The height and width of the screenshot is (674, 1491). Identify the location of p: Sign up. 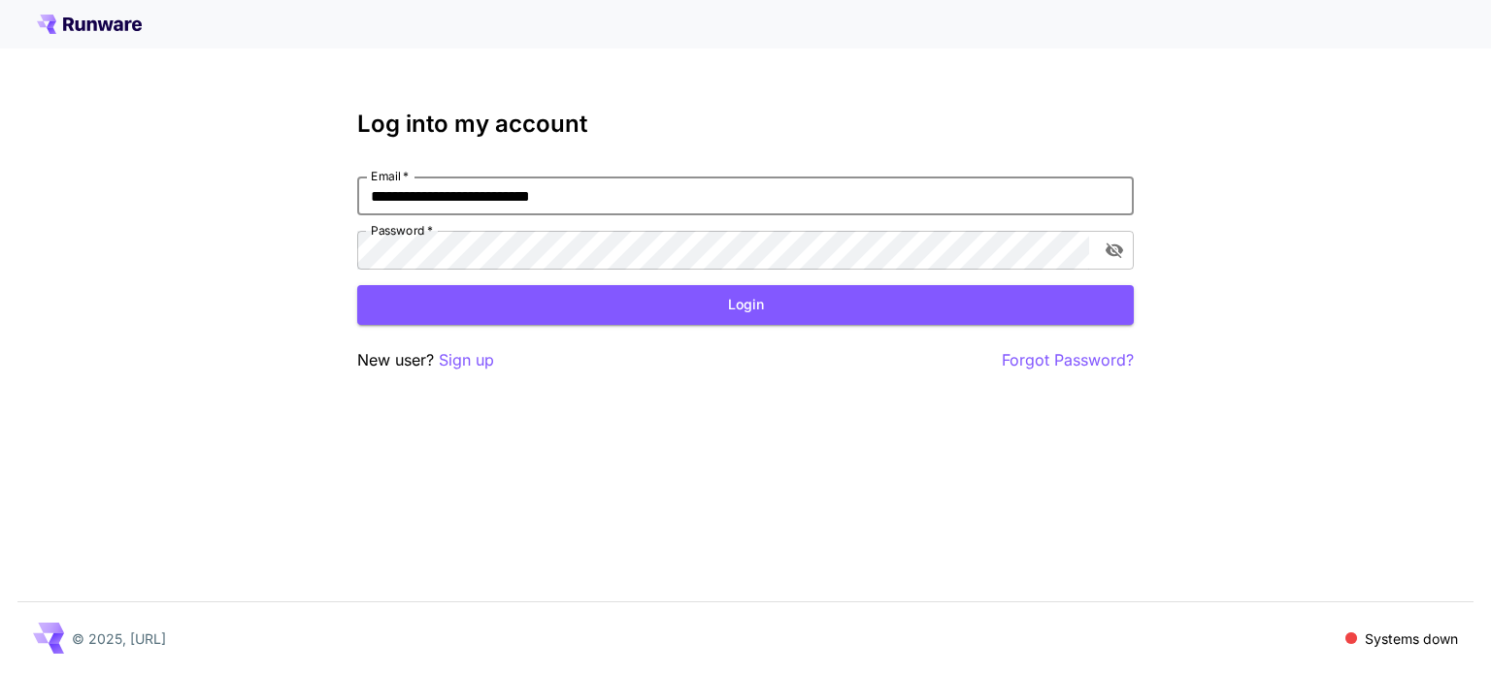
(466, 360).